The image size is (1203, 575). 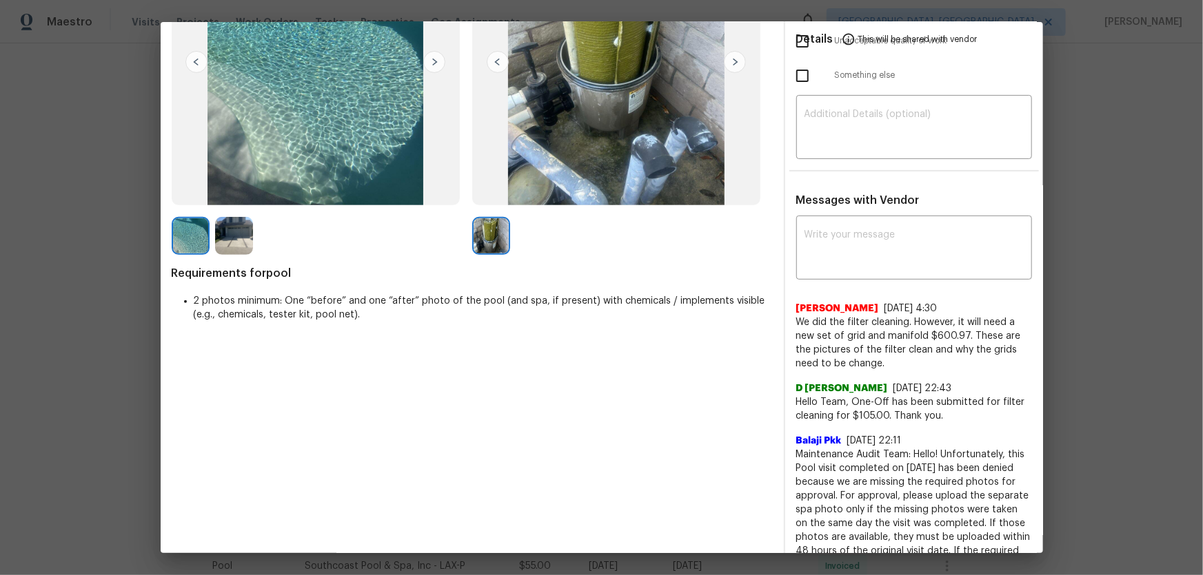 I want to click on span: We did the filter cleaning. However, it will need a new set of grid and manifold $600.97. These a..., so click(x=914, y=343).